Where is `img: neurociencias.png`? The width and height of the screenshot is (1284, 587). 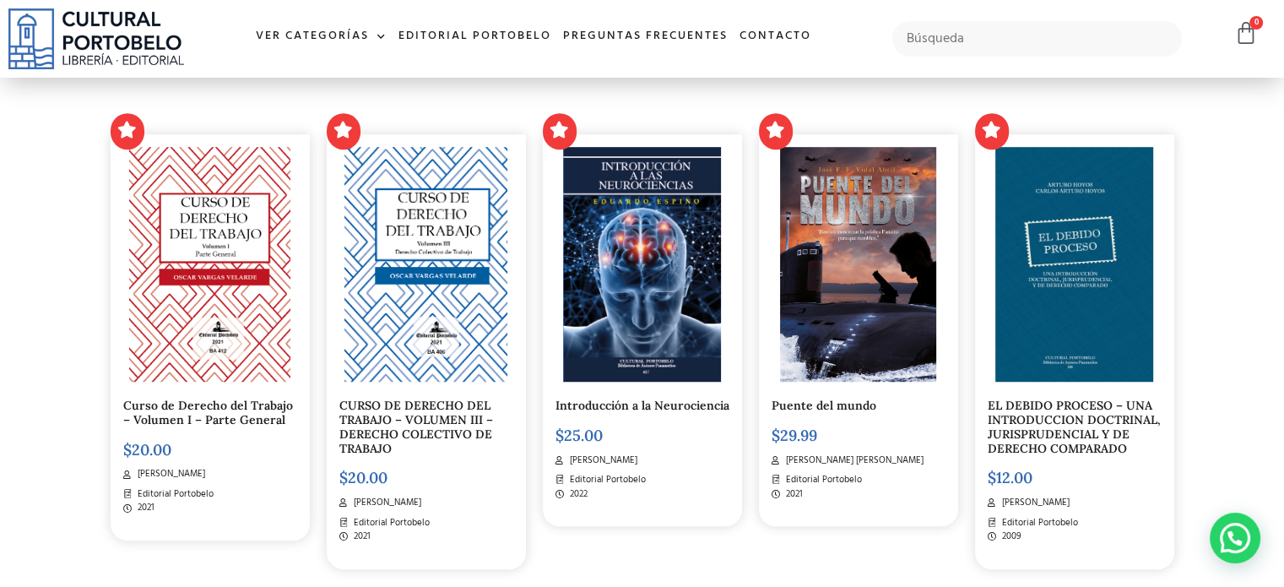
img: neurociencias.png is located at coordinates (642, 264).